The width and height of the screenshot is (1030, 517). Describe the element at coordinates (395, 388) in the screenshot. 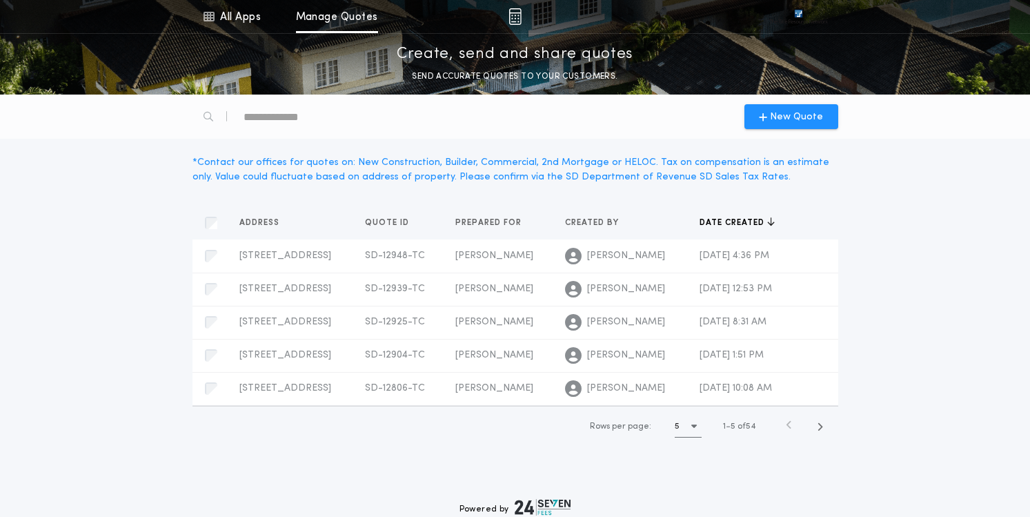

I see `span: SD-12806-TC` at that location.